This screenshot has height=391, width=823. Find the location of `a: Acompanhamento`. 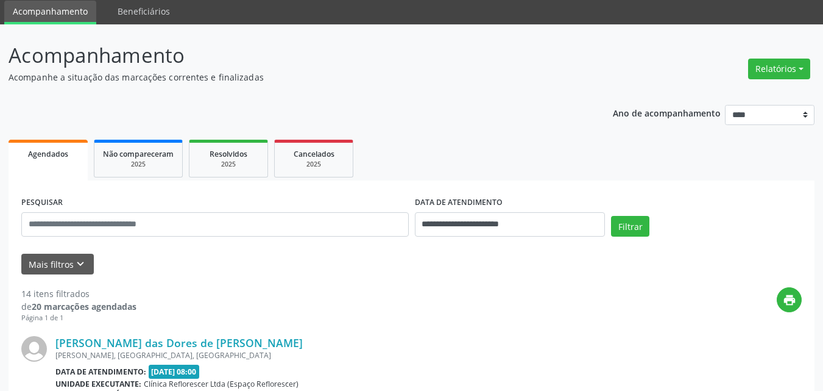

a: Acompanhamento is located at coordinates (50, 12).